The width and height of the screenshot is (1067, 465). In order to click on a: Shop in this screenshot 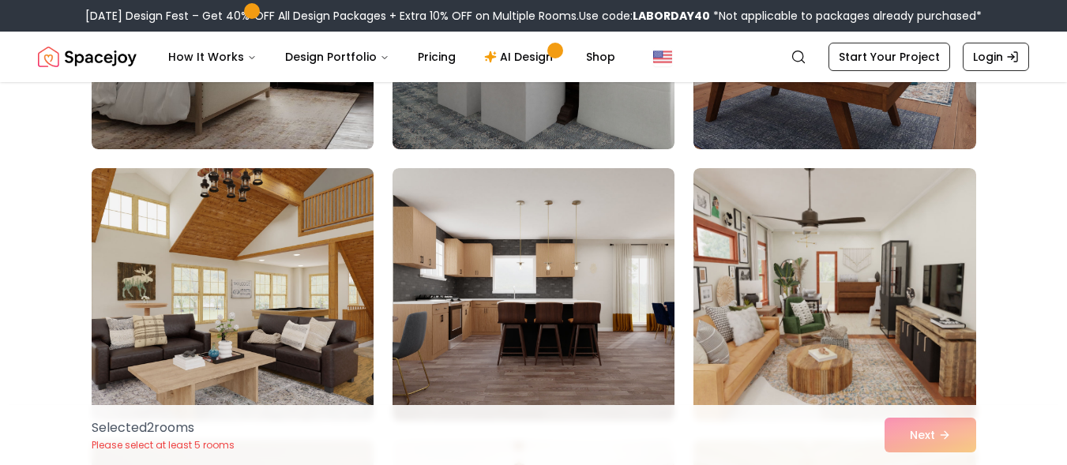, I will do `click(600, 57)`.